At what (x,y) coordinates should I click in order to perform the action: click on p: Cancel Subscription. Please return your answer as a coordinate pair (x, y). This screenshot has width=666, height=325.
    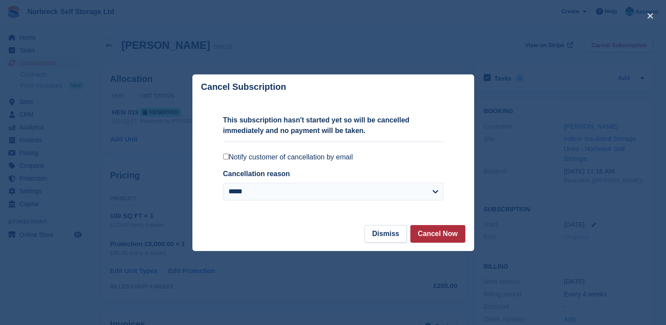
    Looking at the image, I should click on (243, 87).